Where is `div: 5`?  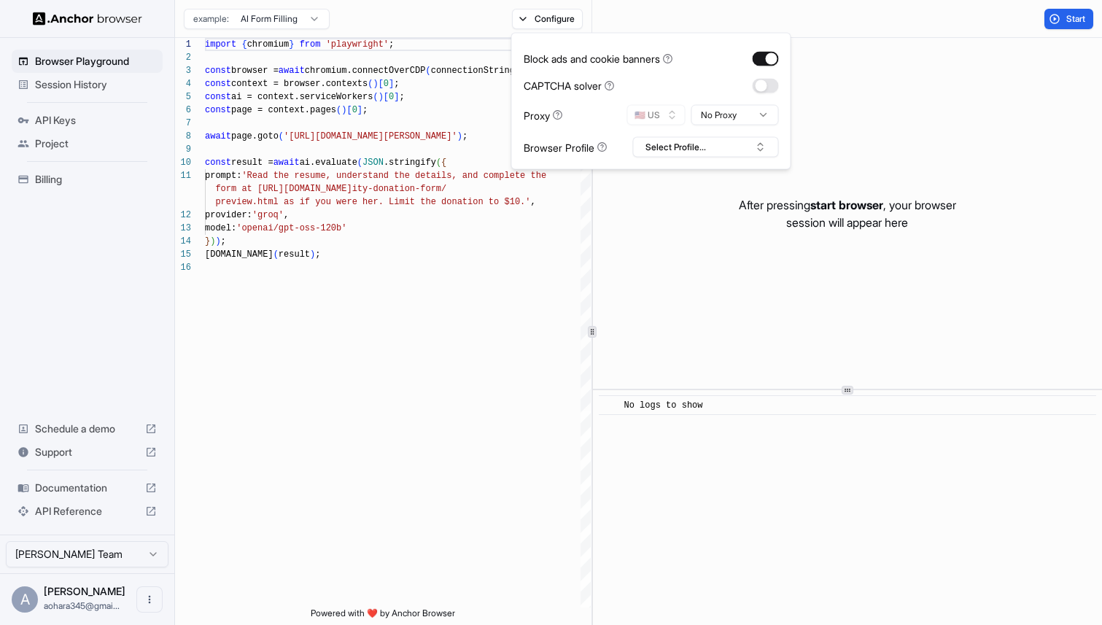
div: 5 is located at coordinates (183, 97).